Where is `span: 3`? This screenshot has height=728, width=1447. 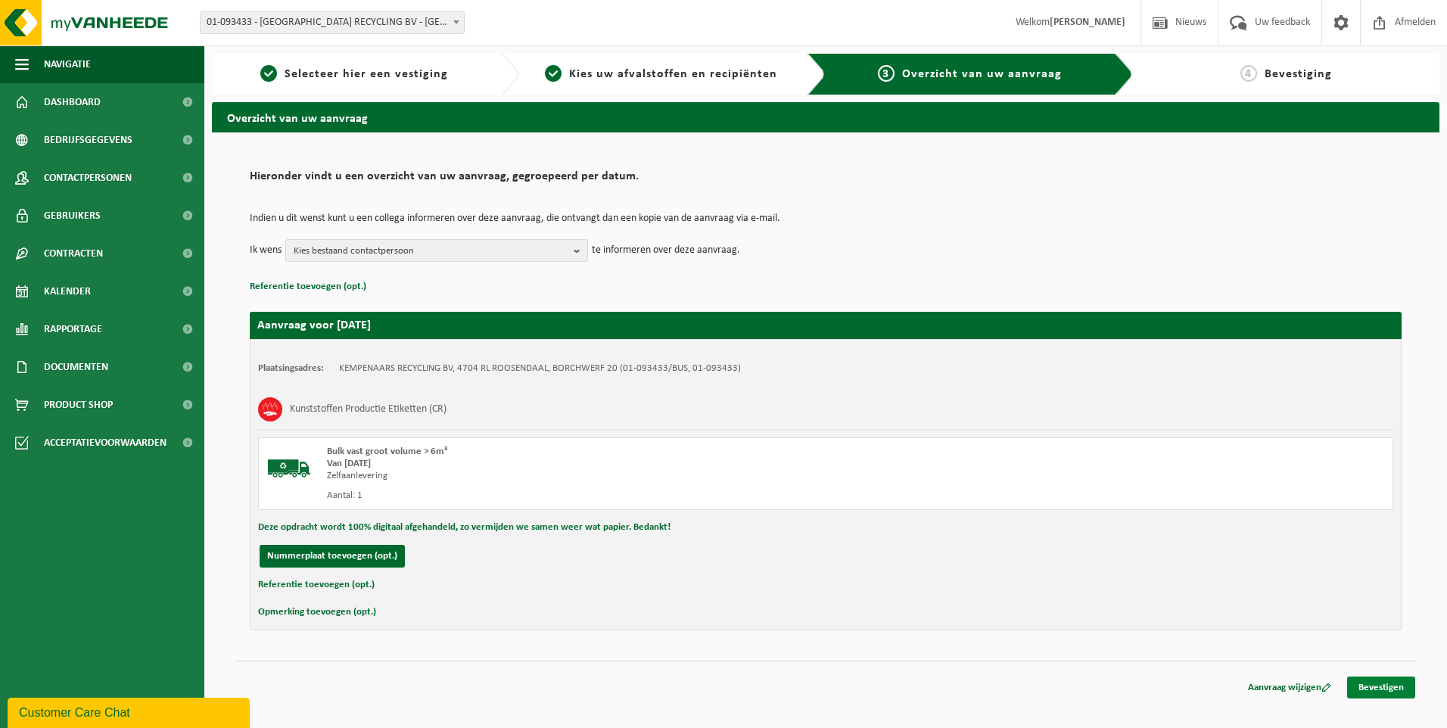
span: 3 is located at coordinates (886, 73).